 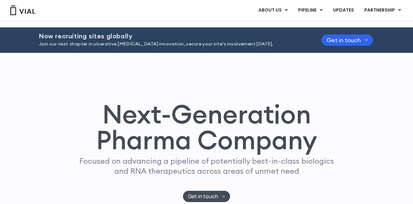 I want to click on h2: Now recruiting sites globally, so click(x=172, y=36).